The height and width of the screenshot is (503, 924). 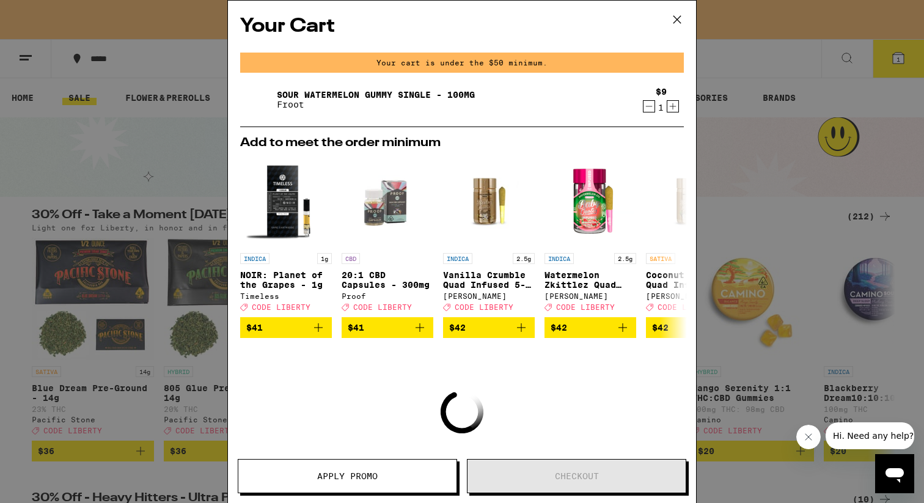 What do you see at coordinates (590, 280) in the screenshot?
I see `p: Watermelon Zkittlez Quad Infused 5-Pack - 2.5g` at bounding box center [590, 280].